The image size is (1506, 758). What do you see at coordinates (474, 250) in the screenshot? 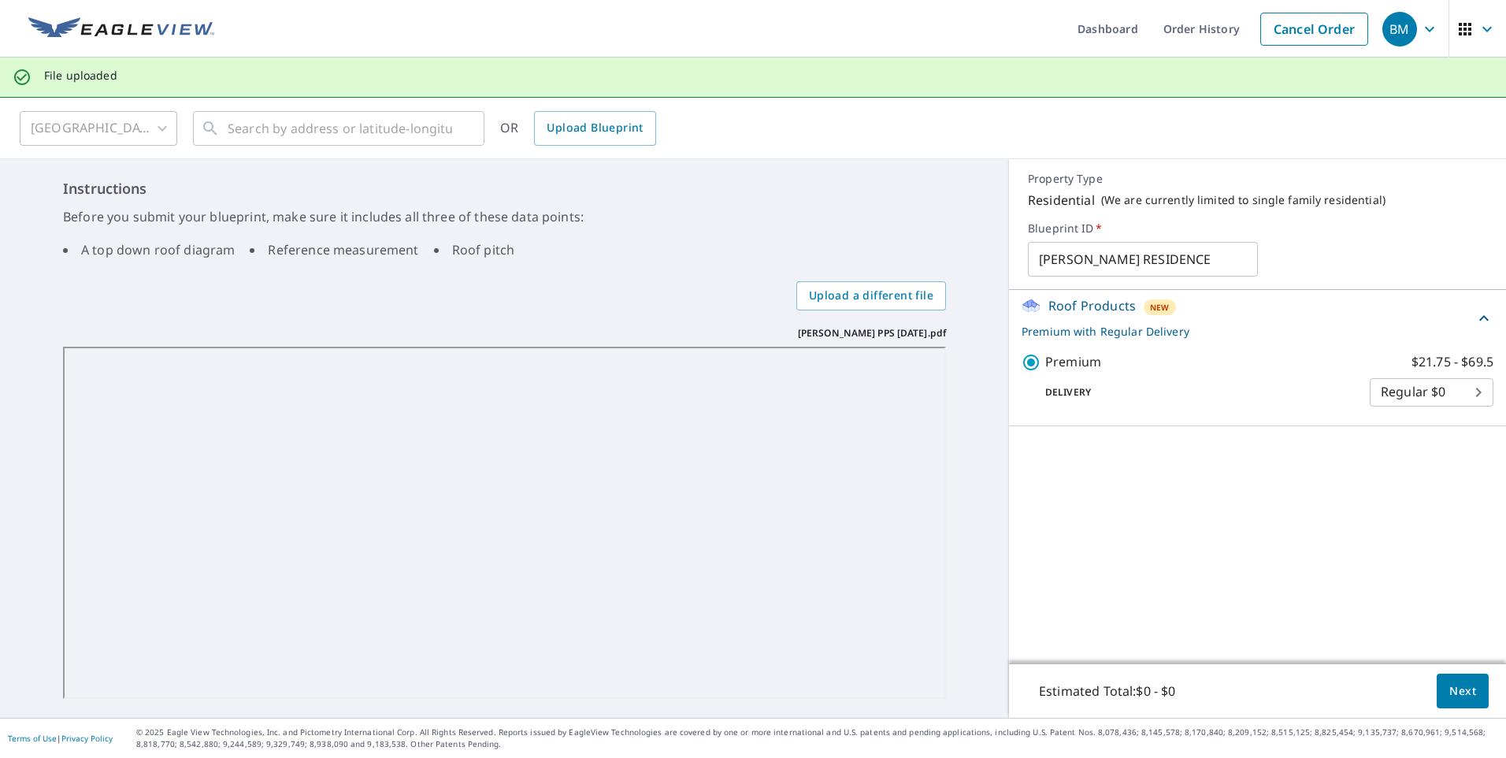
I see `li: Roof pitch` at bounding box center [474, 250].